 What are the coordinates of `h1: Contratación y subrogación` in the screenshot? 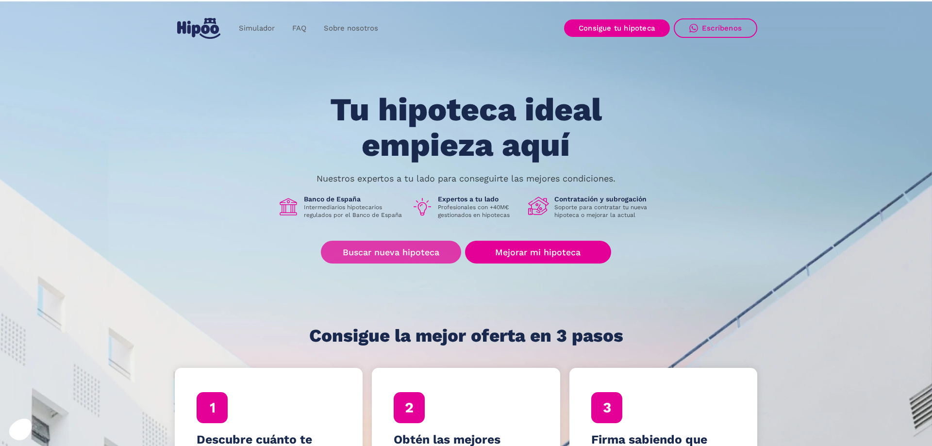 It's located at (604, 199).